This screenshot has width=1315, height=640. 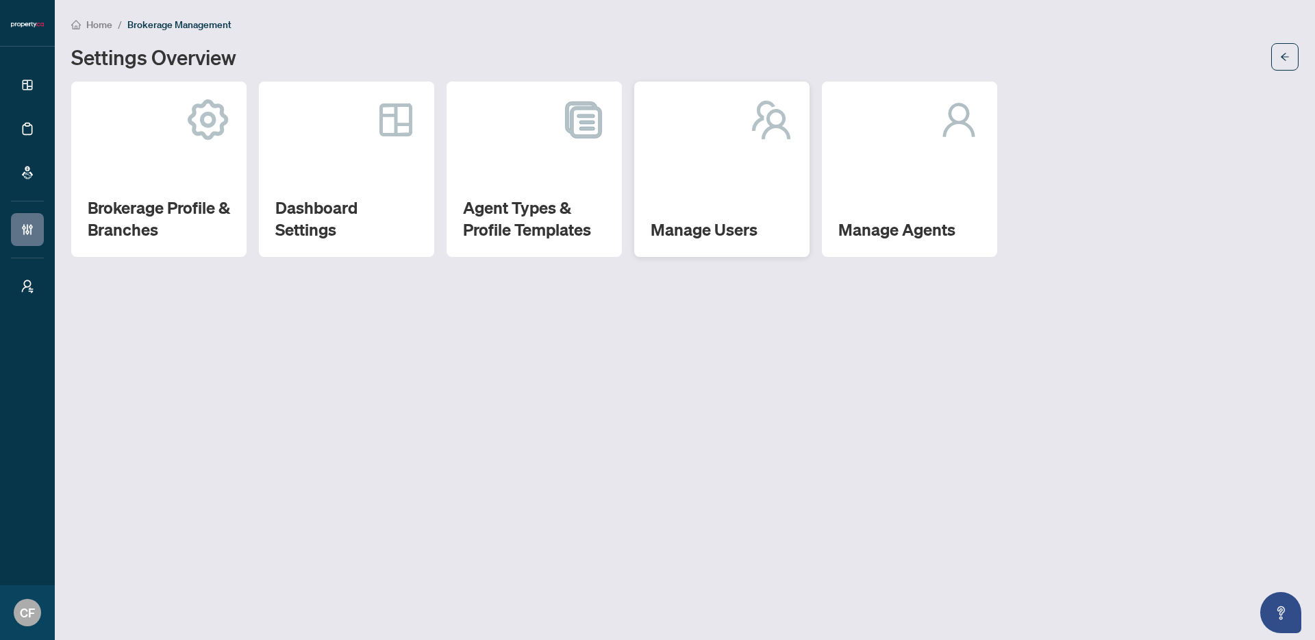 What do you see at coordinates (534, 219) in the screenshot?
I see `h2: Agent Types & Profile Templates` at bounding box center [534, 219].